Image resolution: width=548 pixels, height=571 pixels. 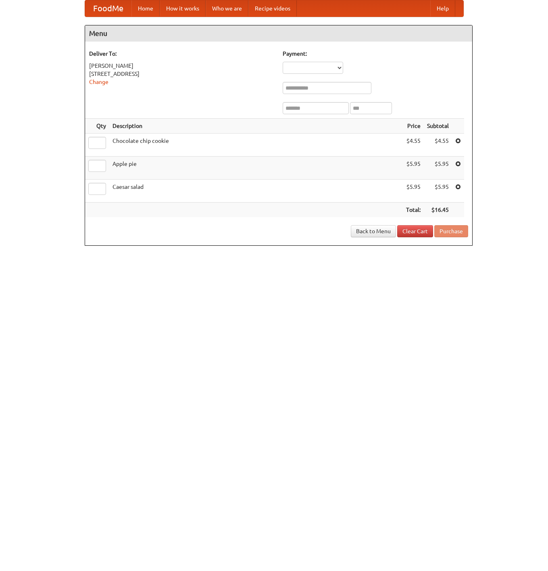 What do you see at coordinates (256, 168) in the screenshot?
I see `td: Apple pie` at bounding box center [256, 168].